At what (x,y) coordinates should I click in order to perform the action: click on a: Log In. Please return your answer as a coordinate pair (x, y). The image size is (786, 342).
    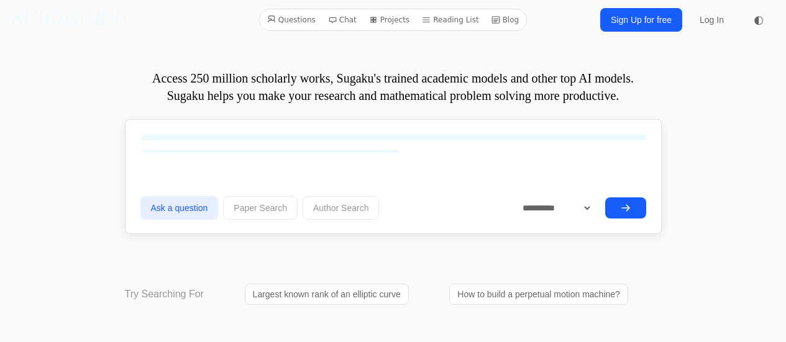
    Looking at the image, I should click on (711, 20).